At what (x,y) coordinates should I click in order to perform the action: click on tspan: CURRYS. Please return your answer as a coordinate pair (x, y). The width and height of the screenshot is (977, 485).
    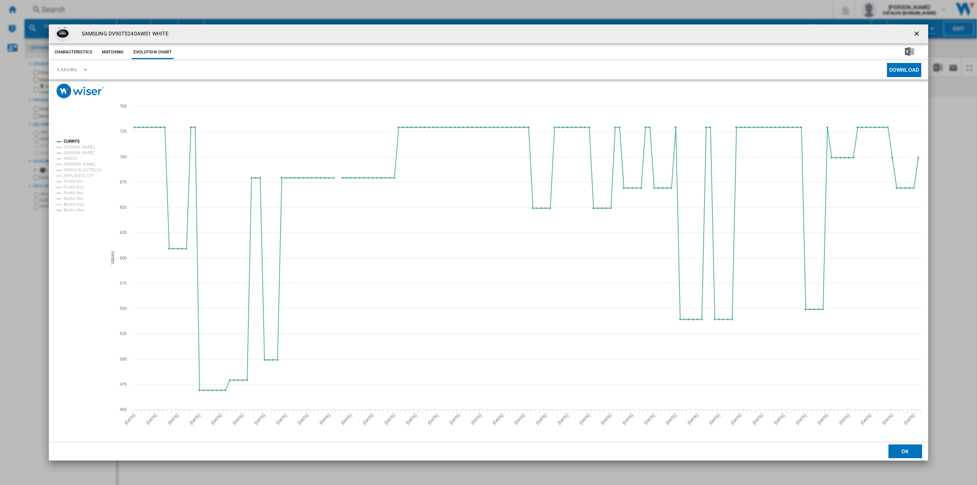
    Looking at the image, I should click on (72, 141).